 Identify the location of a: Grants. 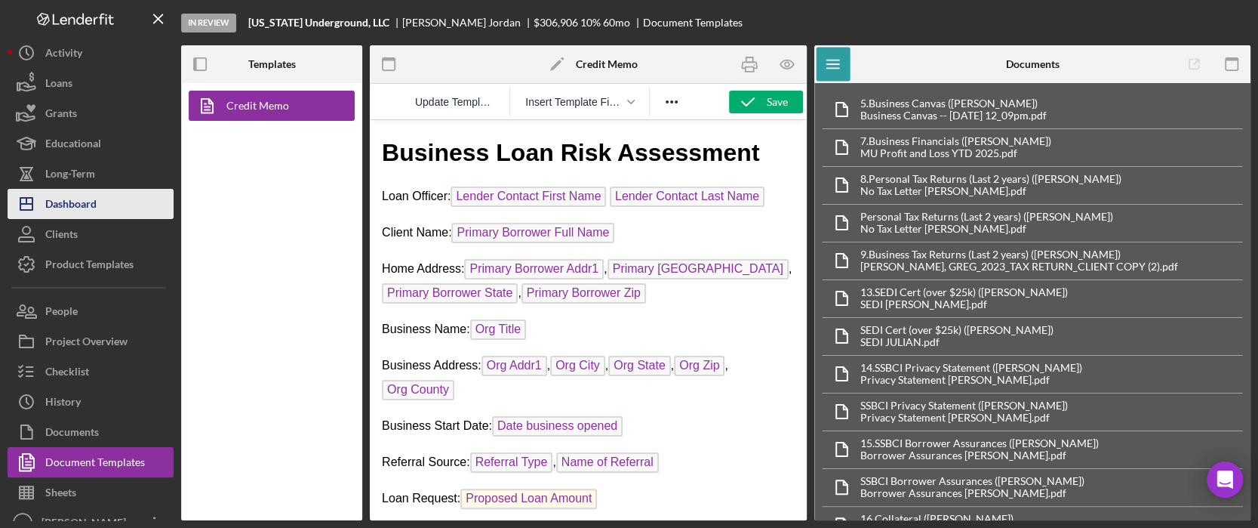
(91, 113).